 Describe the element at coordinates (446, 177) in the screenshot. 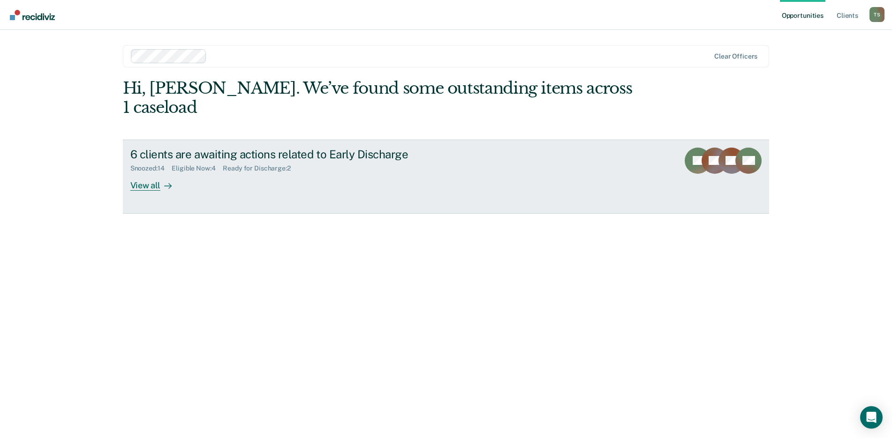

I see `a: 6 clients are awaiting actions related to Early DischargeSnoozed:14Eligible Now:4Ready for Discha...` at that location.